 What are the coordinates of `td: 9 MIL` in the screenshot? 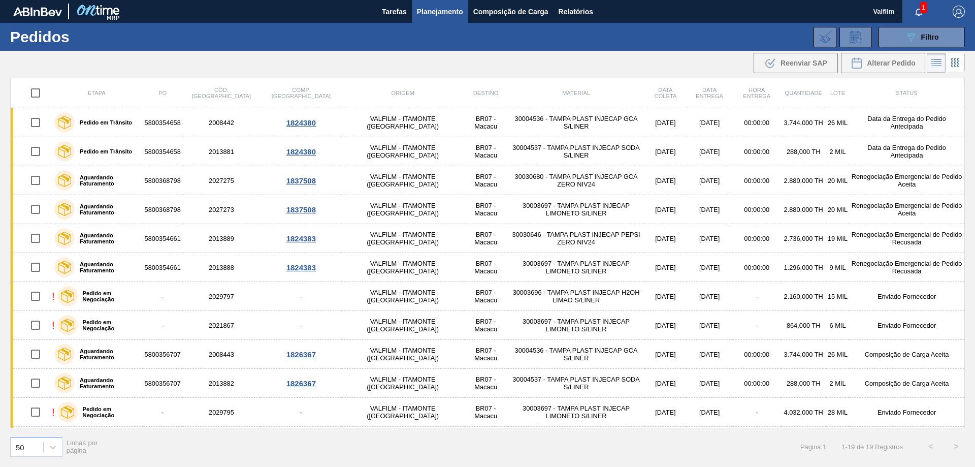 It's located at (837, 267).